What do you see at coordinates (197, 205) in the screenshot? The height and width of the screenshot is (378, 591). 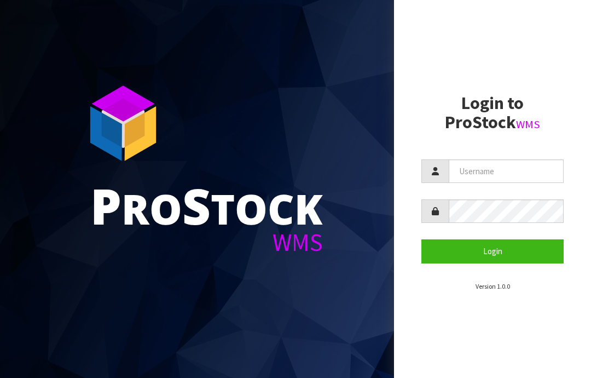 I see `span: S` at bounding box center [197, 205].